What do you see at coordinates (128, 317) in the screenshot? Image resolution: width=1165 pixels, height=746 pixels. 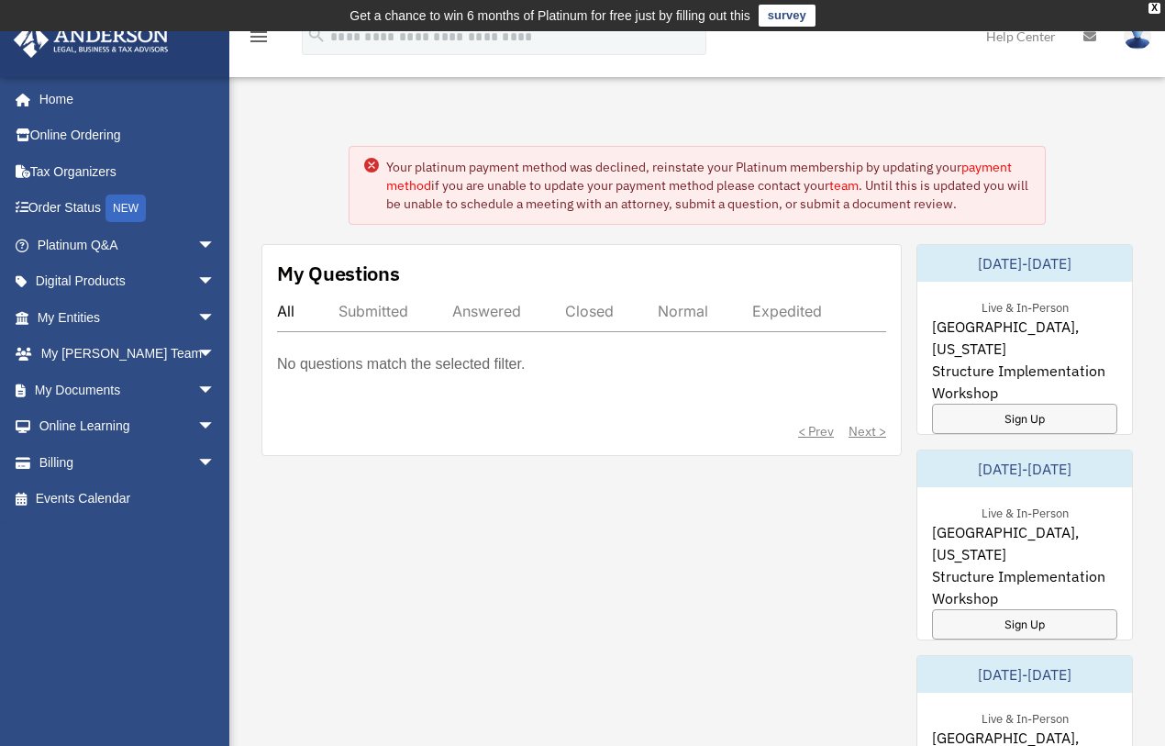 I see `a: My Entitiesarrow_drop_down` at bounding box center [128, 317].